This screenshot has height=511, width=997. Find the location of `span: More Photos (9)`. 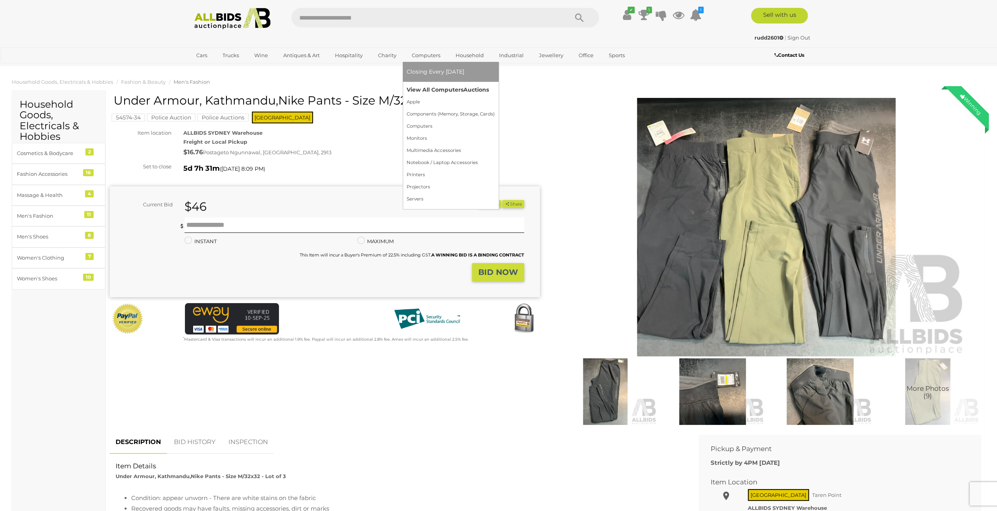

span: More Photos (9) is located at coordinates (928, 392).